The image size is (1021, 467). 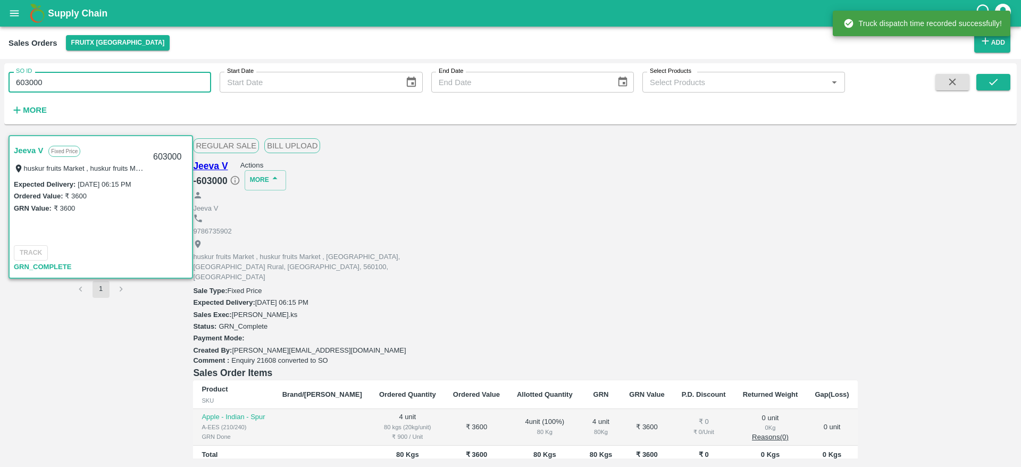 I want to click on label: Sale Type :, so click(x=210, y=290).